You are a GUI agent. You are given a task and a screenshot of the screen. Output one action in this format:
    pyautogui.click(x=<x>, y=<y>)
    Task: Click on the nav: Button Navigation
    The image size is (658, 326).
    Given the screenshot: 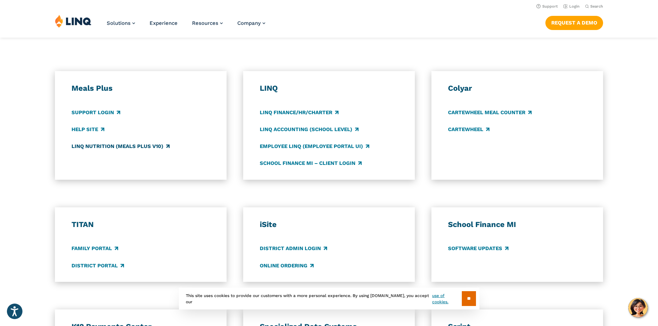 What is the action you would take?
    pyautogui.click(x=574, y=22)
    